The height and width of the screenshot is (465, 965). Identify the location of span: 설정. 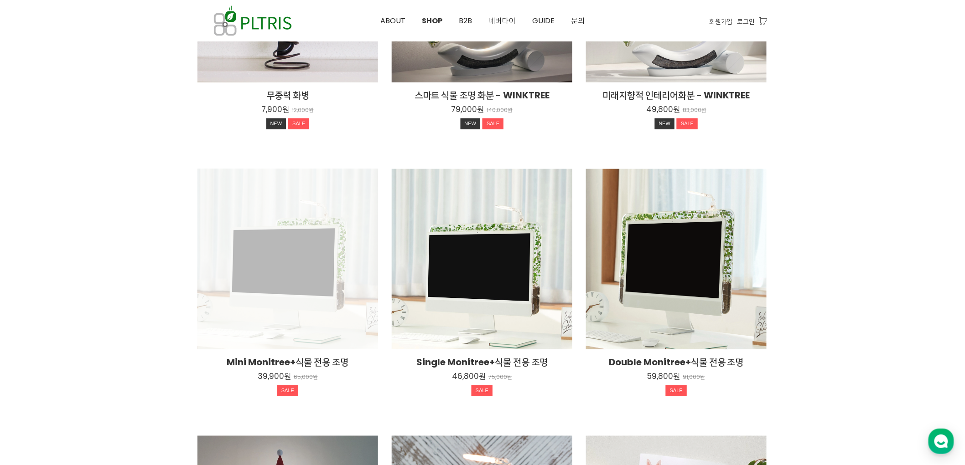
(146, 306).